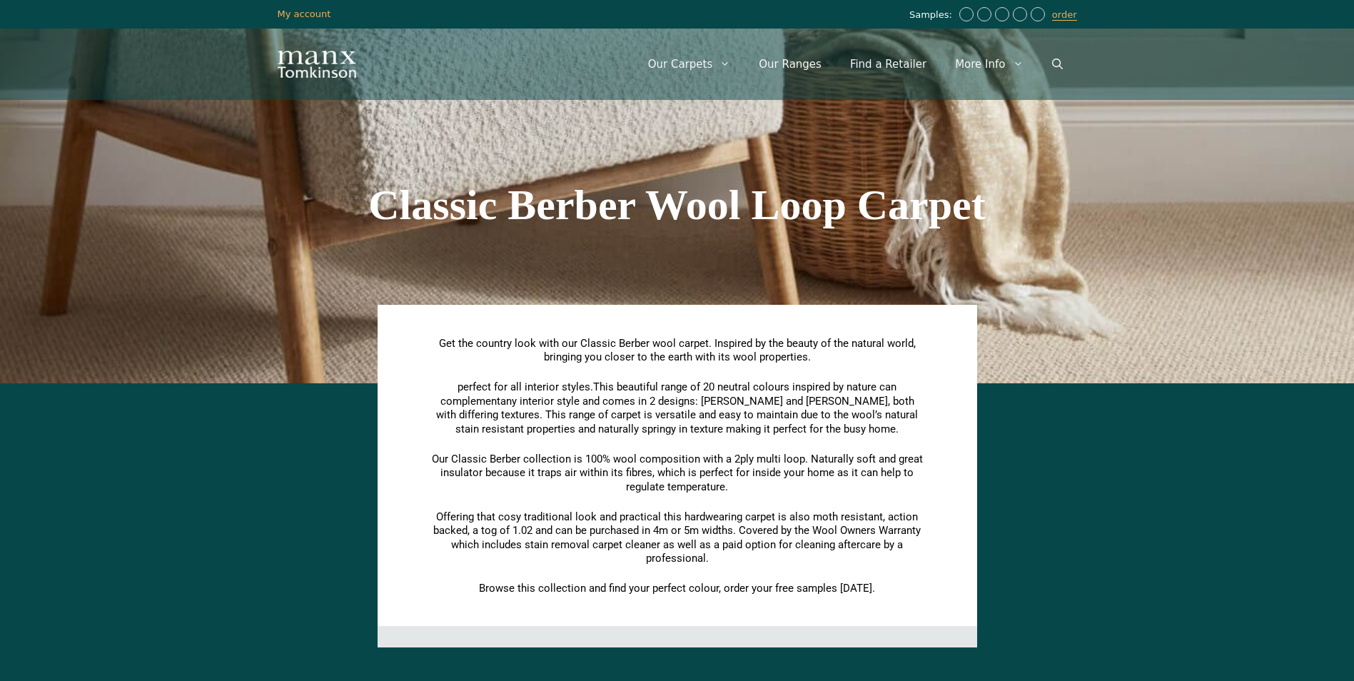 The height and width of the screenshot is (681, 1354). I want to click on span: perfect for all interior styles., so click(526, 387).